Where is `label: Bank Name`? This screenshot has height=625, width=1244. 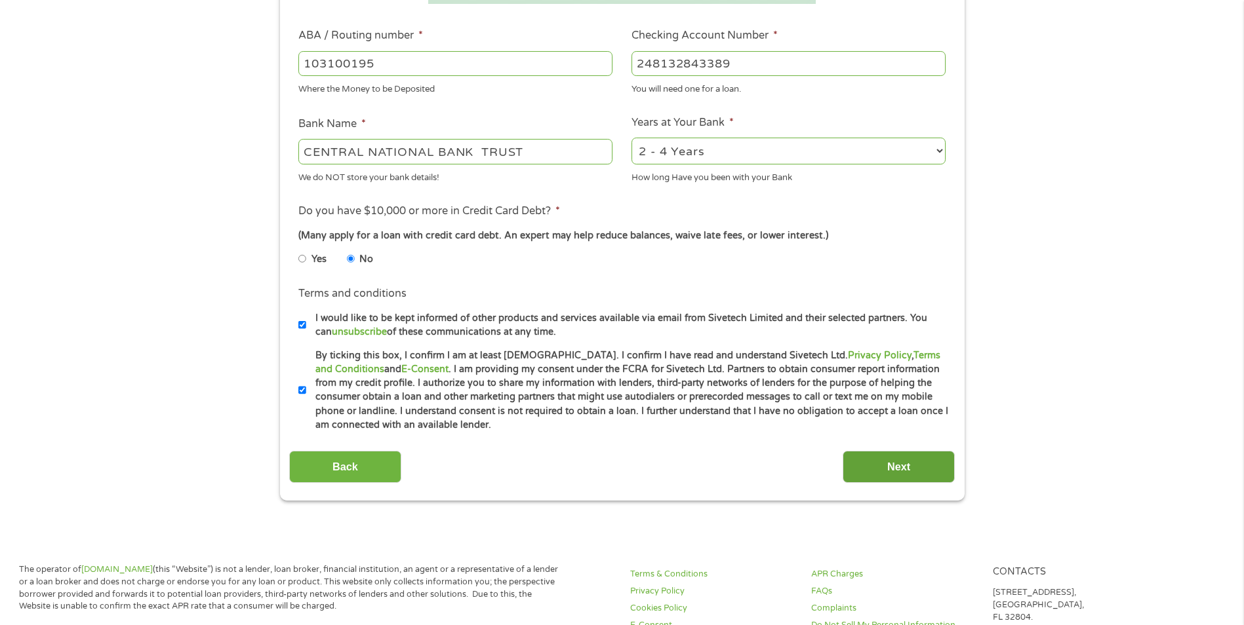
label: Bank Name is located at coordinates (332, 124).